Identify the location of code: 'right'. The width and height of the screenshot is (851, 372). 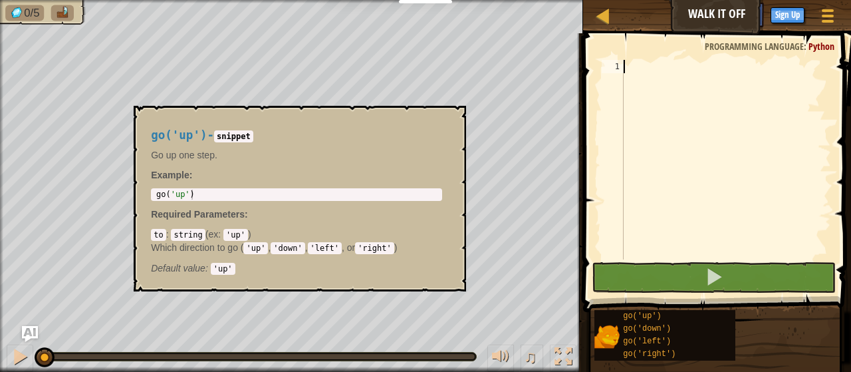
(374, 248).